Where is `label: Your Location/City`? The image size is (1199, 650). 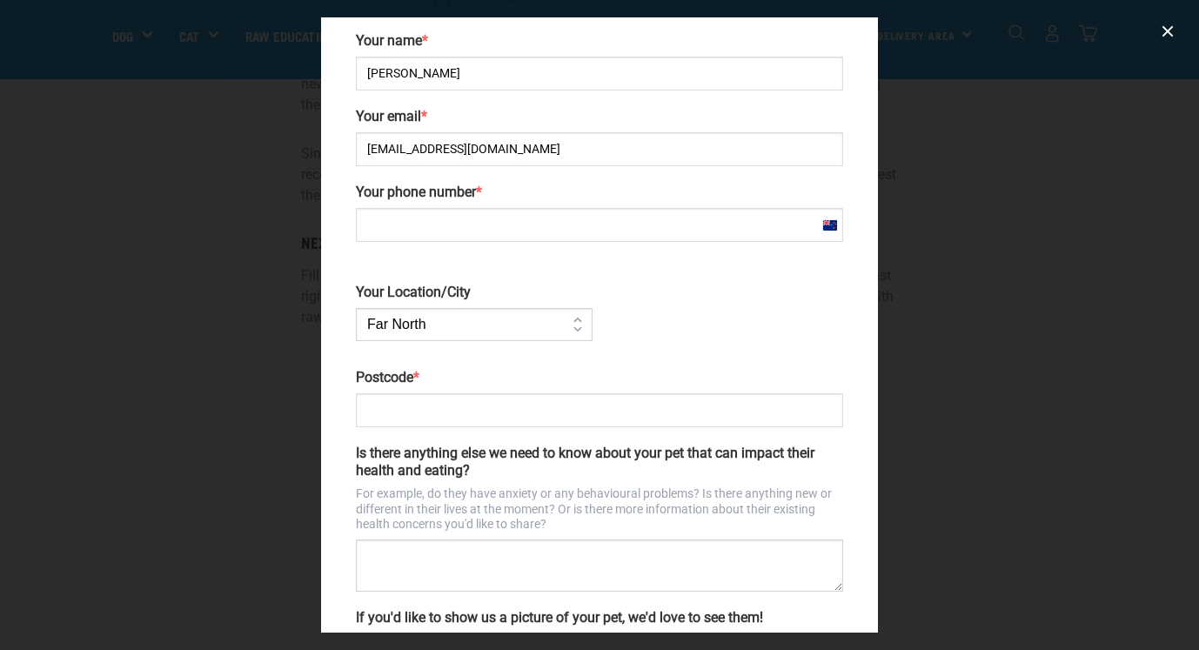 label: Your Location/City is located at coordinates (474, 292).